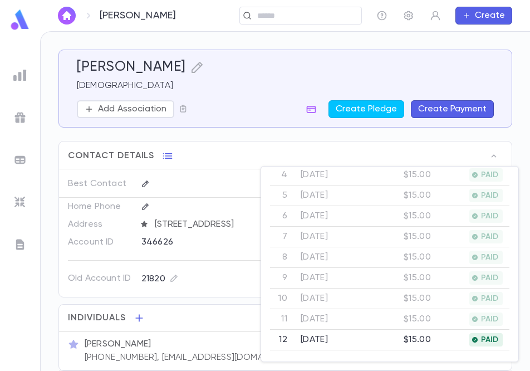 The image size is (530, 371). I want to click on th: 9, so click(282, 278).